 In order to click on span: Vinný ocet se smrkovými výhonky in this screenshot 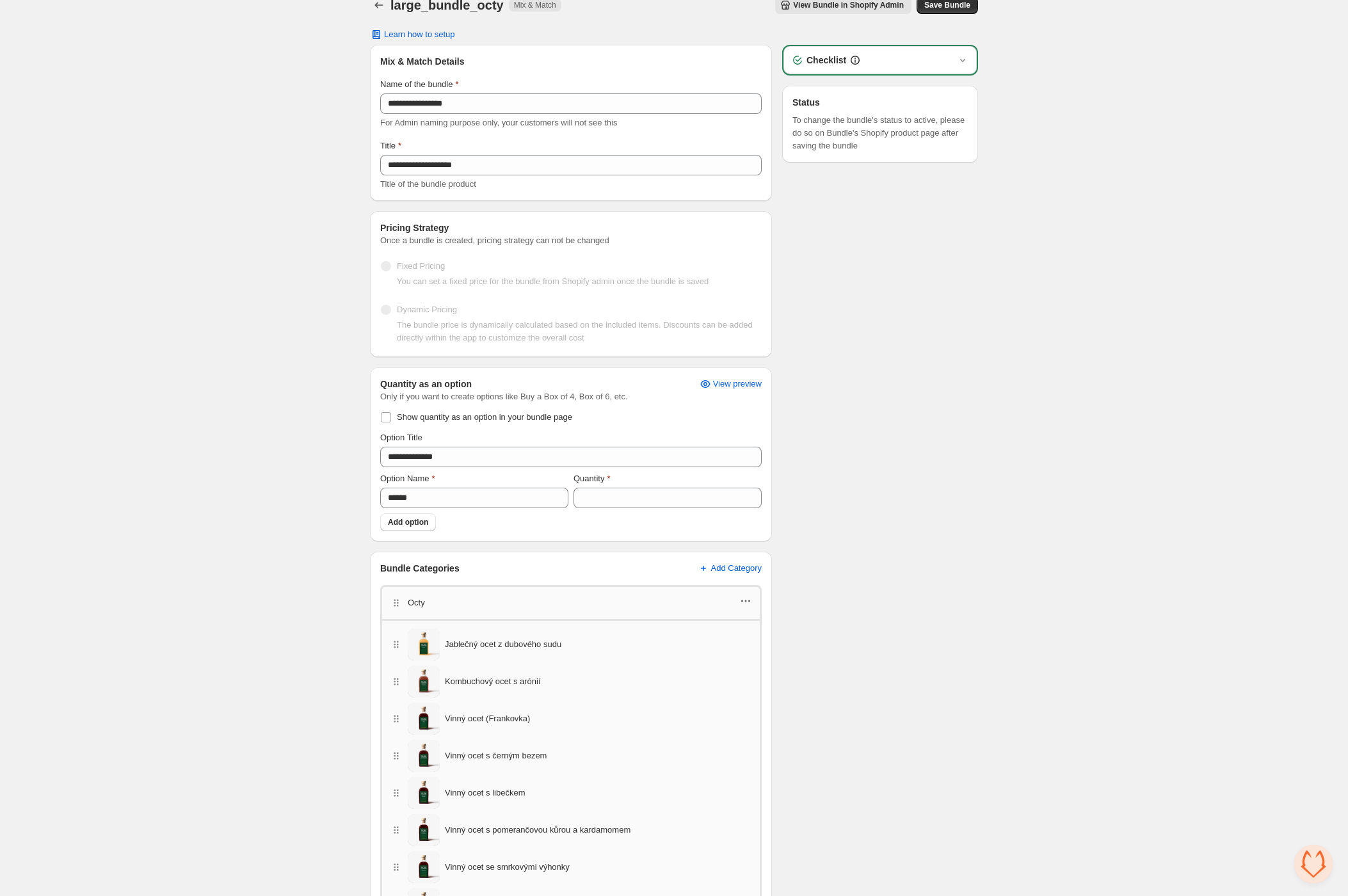, I will do `click(507, 867)`.